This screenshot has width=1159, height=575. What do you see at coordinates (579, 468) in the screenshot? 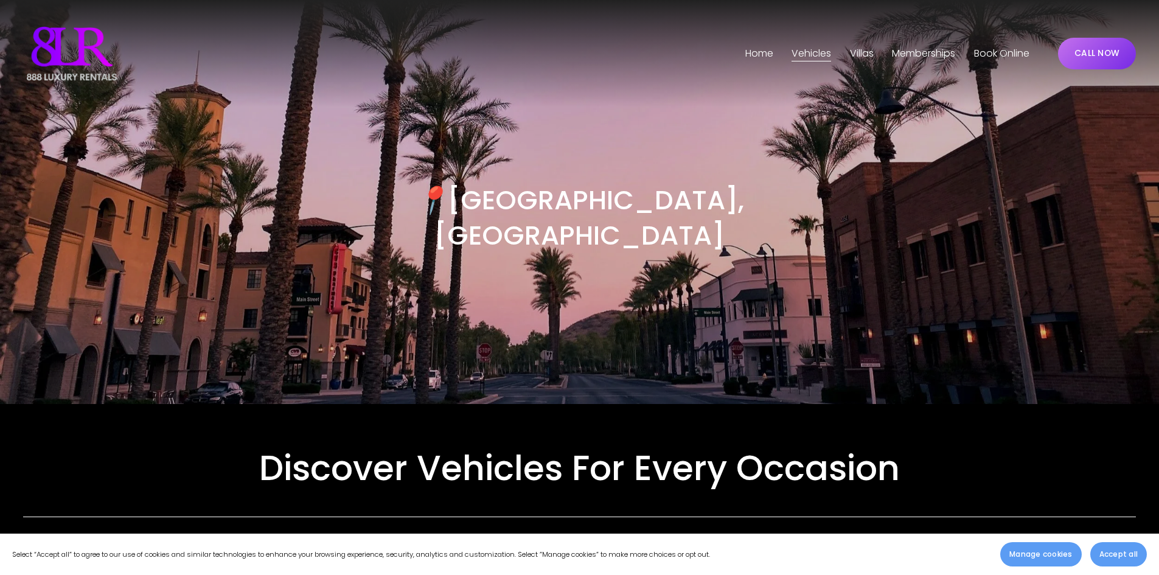
I see `h2: Discover Vehicles For Every Occasion` at bounding box center [579, 468].